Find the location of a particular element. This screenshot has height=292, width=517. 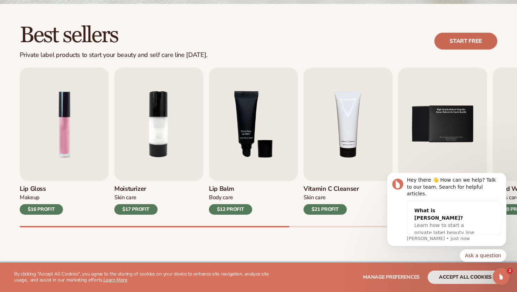

button: Quick reply: Ask a question is located at coordinates (107, 83).